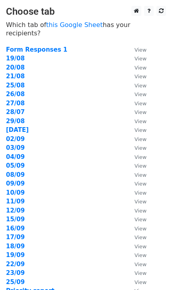 This screenshot has width=172, height=290. What do you see at coordinates (15, 58) in the screenshot?
I see `a: 19/08` at bounding box center [15, 58].